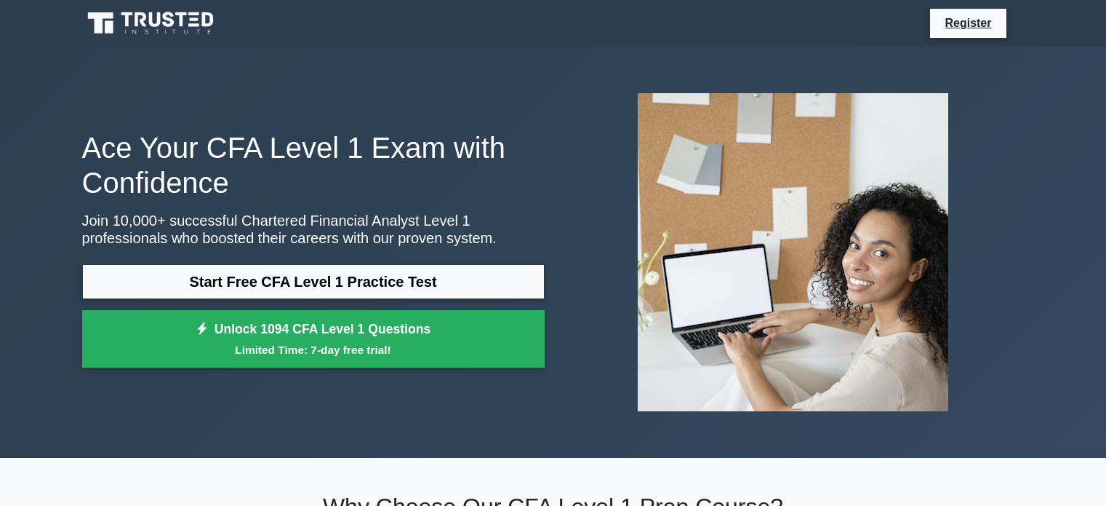  Describe the element at coordinates (314, 339) in the screenshot. I see `a: Unlock 1094 CFA Level 1 QuestionsLimited Time: 7-day free trial!` at that location.